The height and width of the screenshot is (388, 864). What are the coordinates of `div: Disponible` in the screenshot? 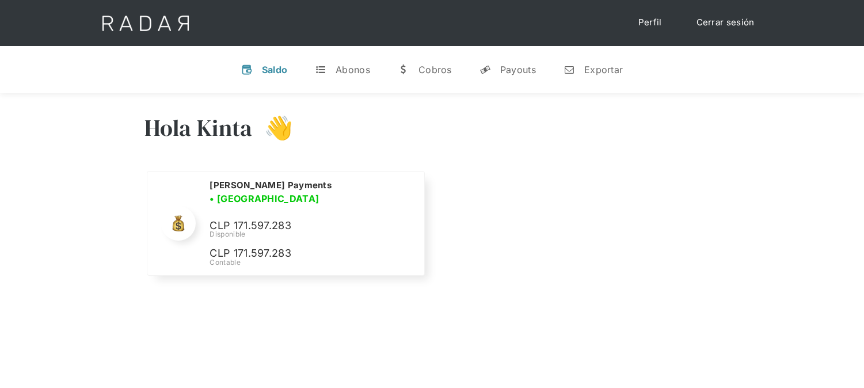 It's located at (310, 234).